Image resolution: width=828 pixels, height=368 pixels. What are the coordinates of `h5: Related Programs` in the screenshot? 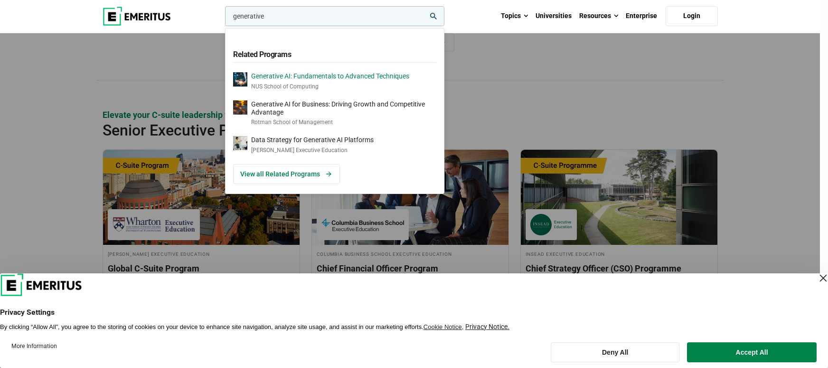 It's located at (335, 54).